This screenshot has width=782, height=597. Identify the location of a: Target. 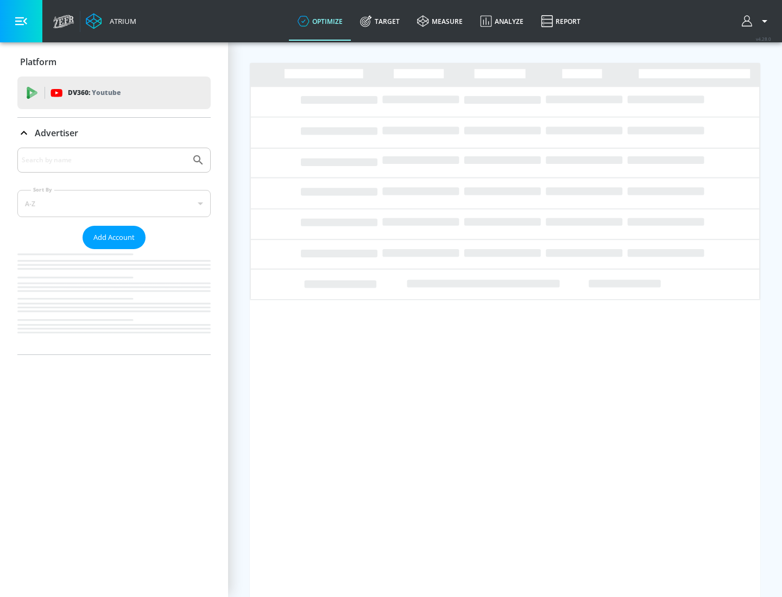
(379, 21).